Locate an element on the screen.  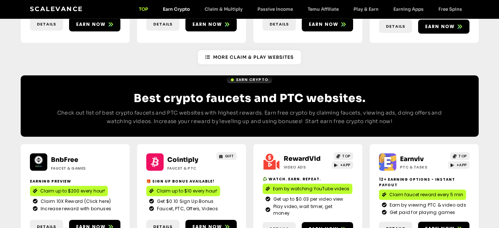
a: Earning Apps is located at coordinates (409, 9).